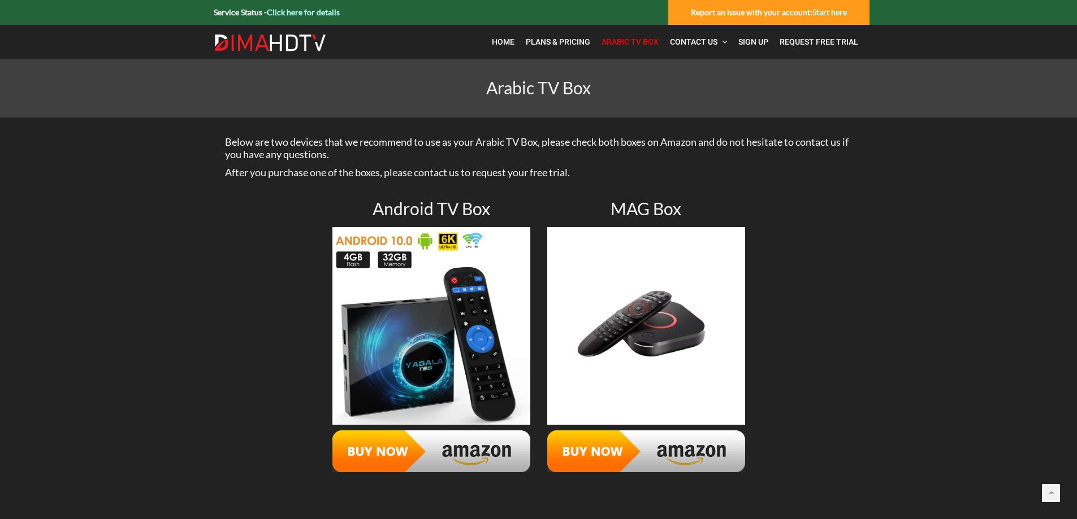  Describe the element at coordinates (276, 12) in the screenshot. I see `strong: Service Status -` at that location.